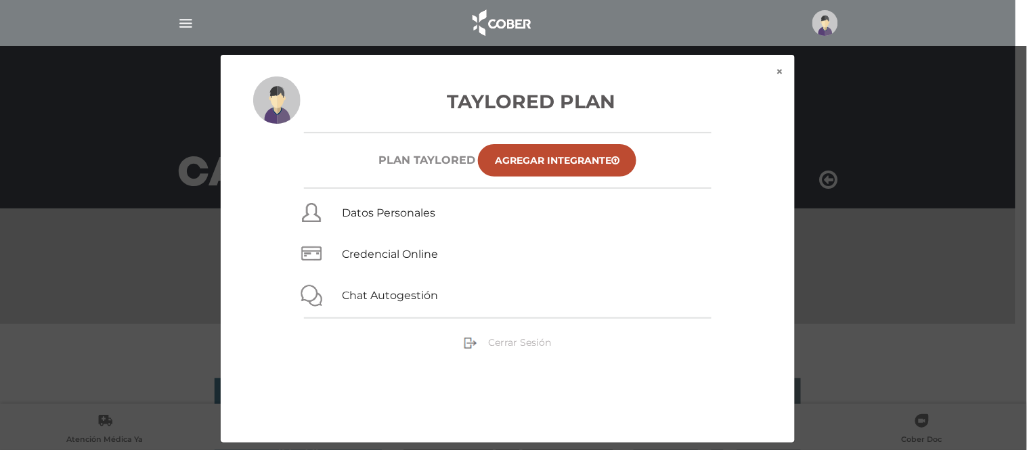 Image resolution: width=1027 pixels, height=450 pixels. Describe the element at coordinates (507, 342) in the screenshot. I see `a: Cerrar Sesión` at that location.